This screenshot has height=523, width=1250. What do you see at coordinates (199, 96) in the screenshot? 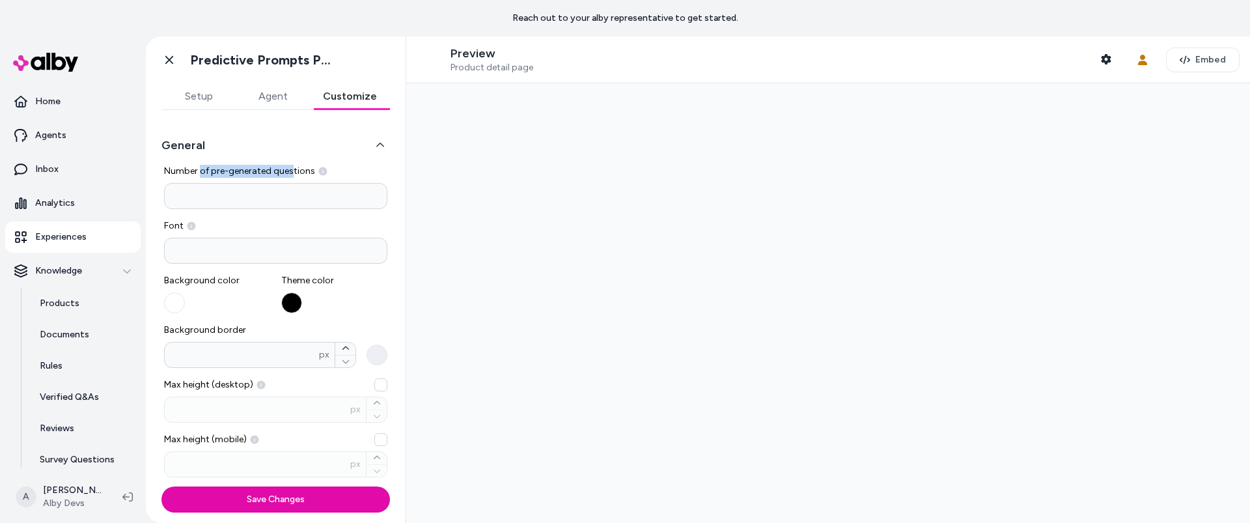
I see `button: Setup` at bounding box center [199, 96].